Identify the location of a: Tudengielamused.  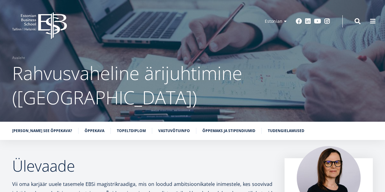
(286, 131).